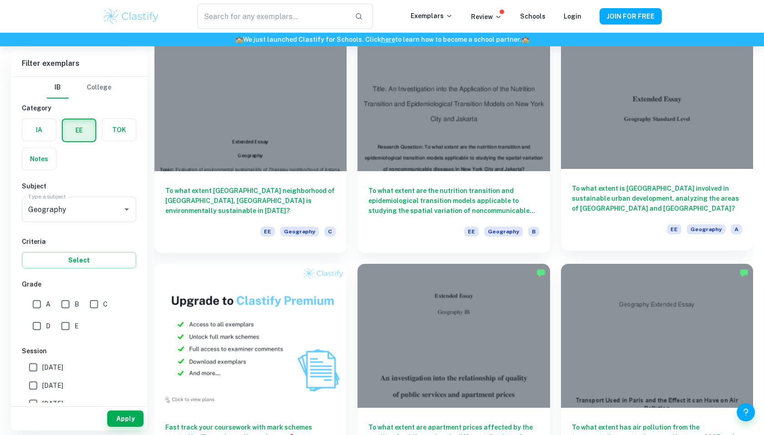 The image size is (764, 435). Describe the element at coordinates (630, 16) in the screenshot. I see `a: JOIN FOR FREE` at that location.